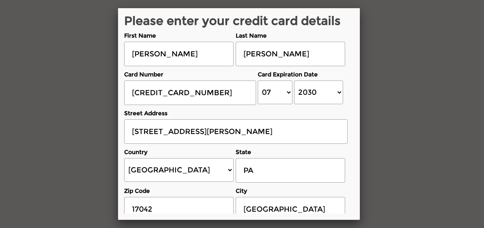  I want to click on h2: Please enter your credit card details, so click(236, 21).